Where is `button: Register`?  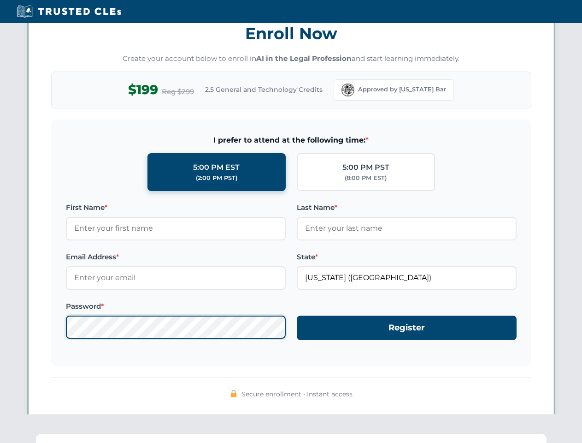
button: Register is located at coordinates (407, 327).